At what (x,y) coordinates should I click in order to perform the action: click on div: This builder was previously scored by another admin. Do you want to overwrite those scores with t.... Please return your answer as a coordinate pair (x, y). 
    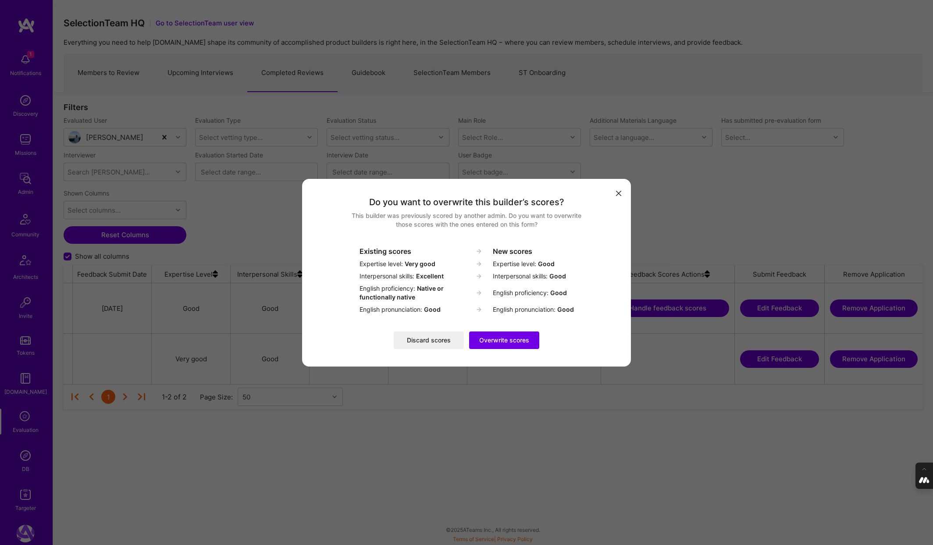
    Looking at the image, I should click on (466, 220).